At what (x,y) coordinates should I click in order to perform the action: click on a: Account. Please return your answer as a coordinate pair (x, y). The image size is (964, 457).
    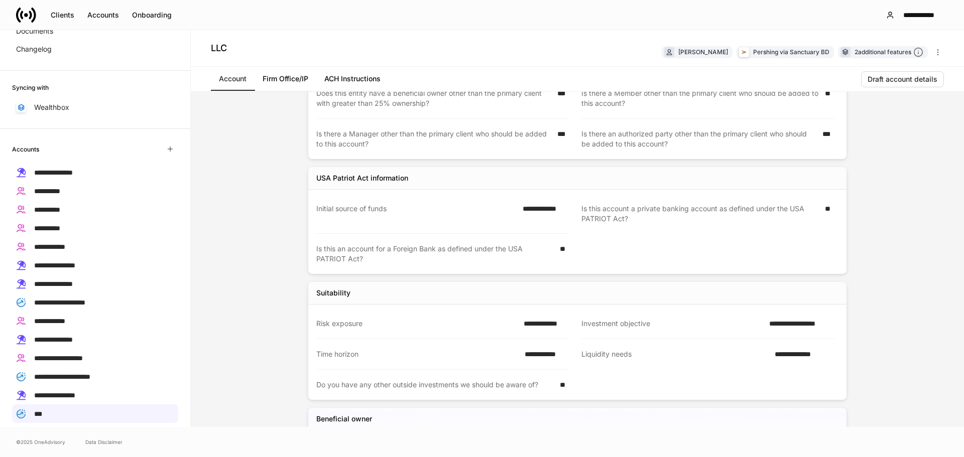
    Looking at the image, I should click on (232, 79).